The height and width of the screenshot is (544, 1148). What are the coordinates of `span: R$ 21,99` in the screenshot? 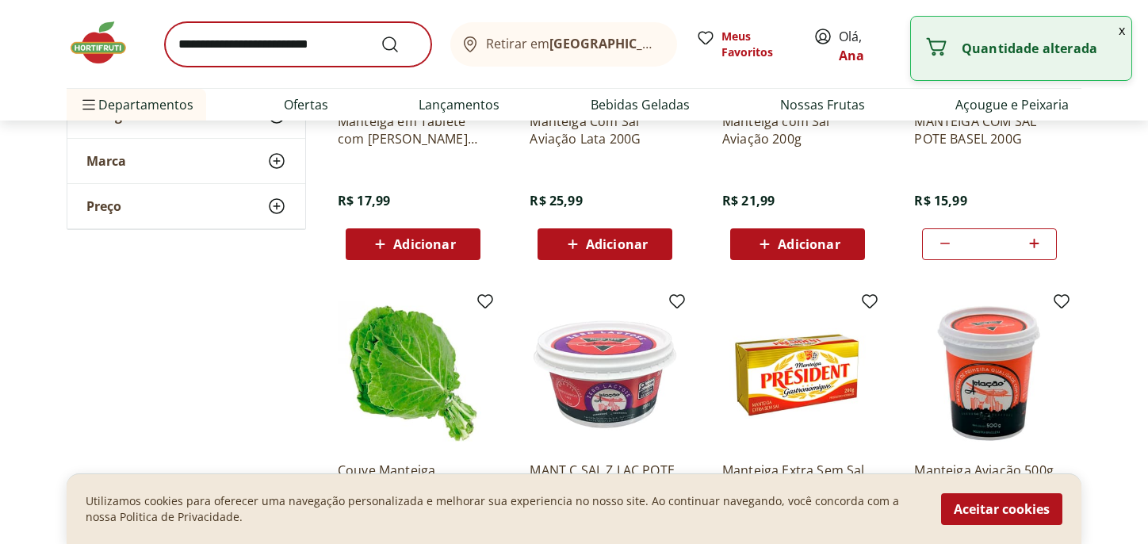 It's located at (748, 201).